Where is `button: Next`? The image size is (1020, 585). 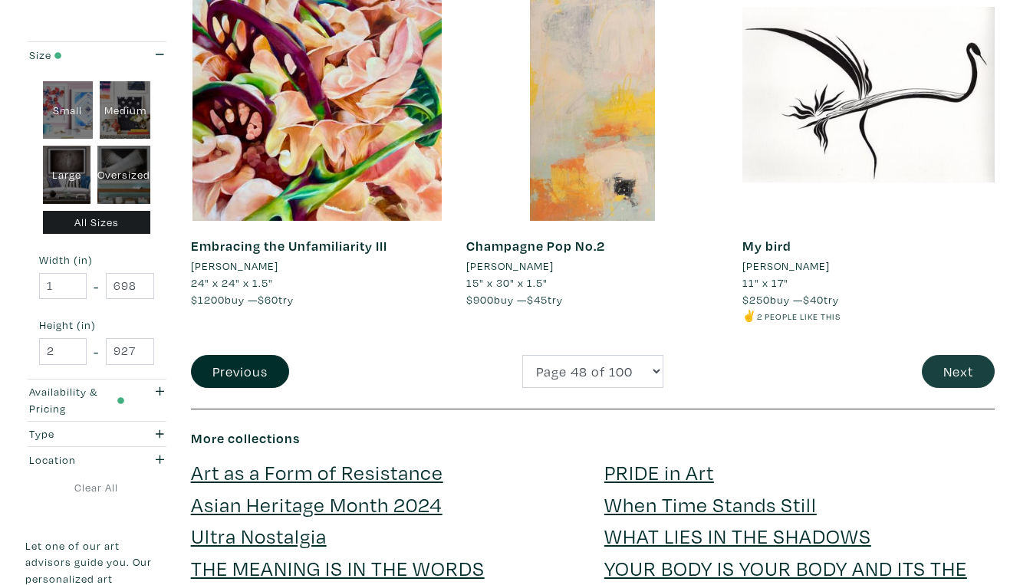 button: Next is located at coordinates (958, 371).